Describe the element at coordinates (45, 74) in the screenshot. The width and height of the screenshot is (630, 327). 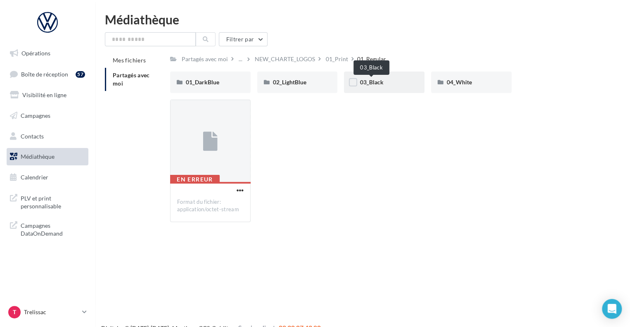
I see `span: Boîte de réception` at that location.